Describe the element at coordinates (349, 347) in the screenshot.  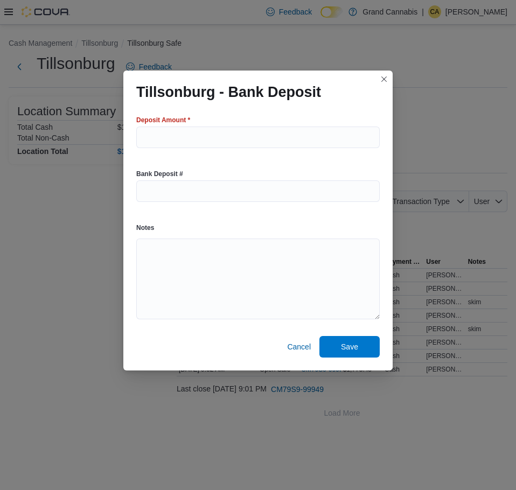
I see `span: Save` at that location.